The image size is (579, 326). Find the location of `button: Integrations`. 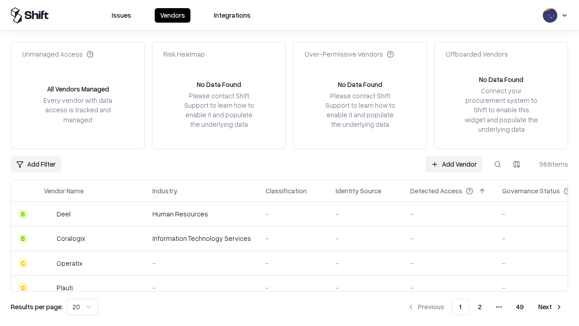

button: Integrations is located at coordinates (232, 15).